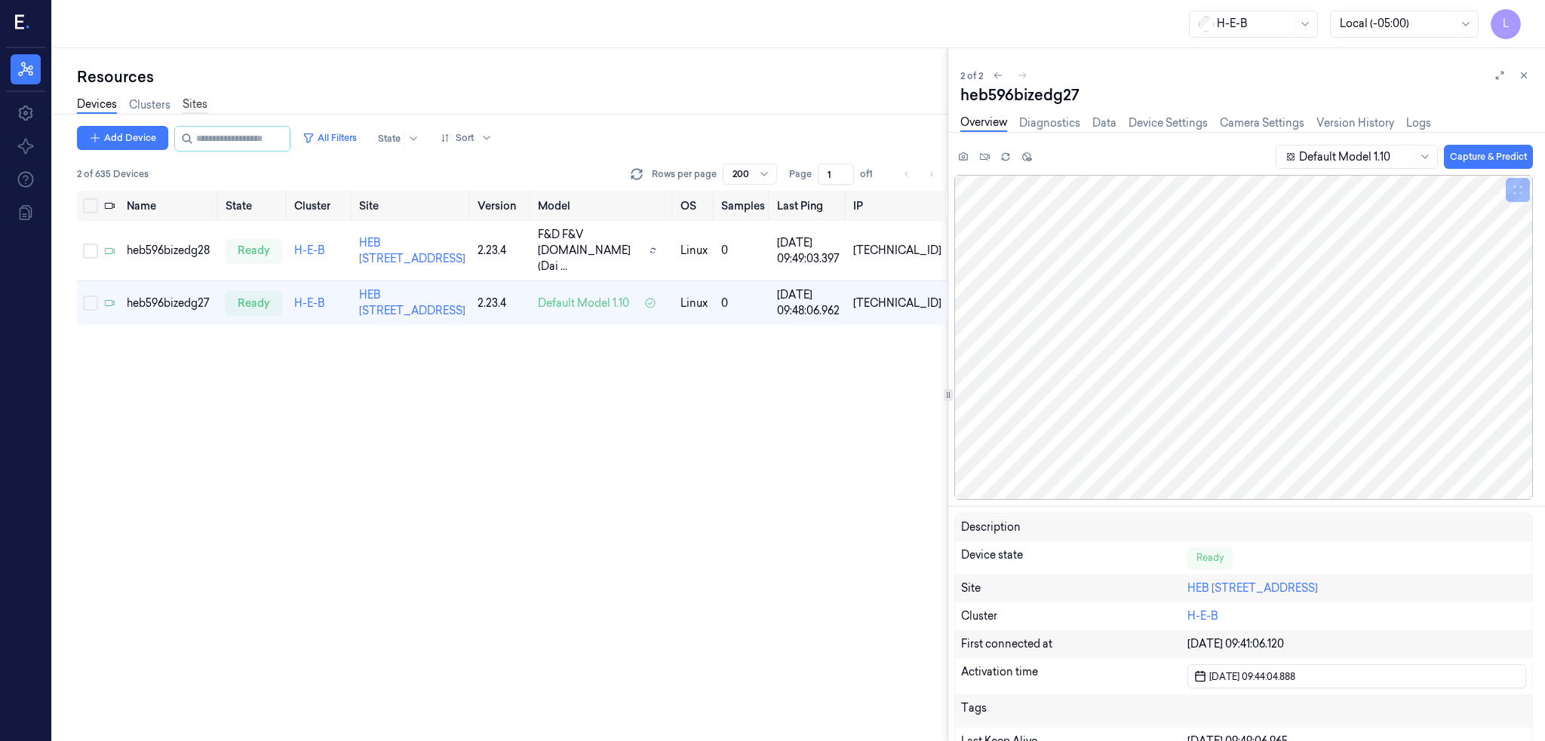 This screenshot has height=741, width=1545. I want to click on div: heb596bizedg28, so click(170, 250).